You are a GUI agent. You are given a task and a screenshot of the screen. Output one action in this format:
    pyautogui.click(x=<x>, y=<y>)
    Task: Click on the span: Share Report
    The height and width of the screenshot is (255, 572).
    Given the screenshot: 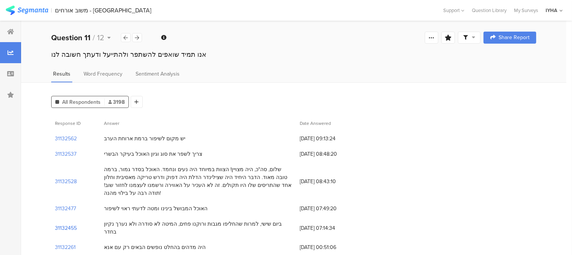 What is the action you would take?
    pyautogui.click(x=514, y=38)
    